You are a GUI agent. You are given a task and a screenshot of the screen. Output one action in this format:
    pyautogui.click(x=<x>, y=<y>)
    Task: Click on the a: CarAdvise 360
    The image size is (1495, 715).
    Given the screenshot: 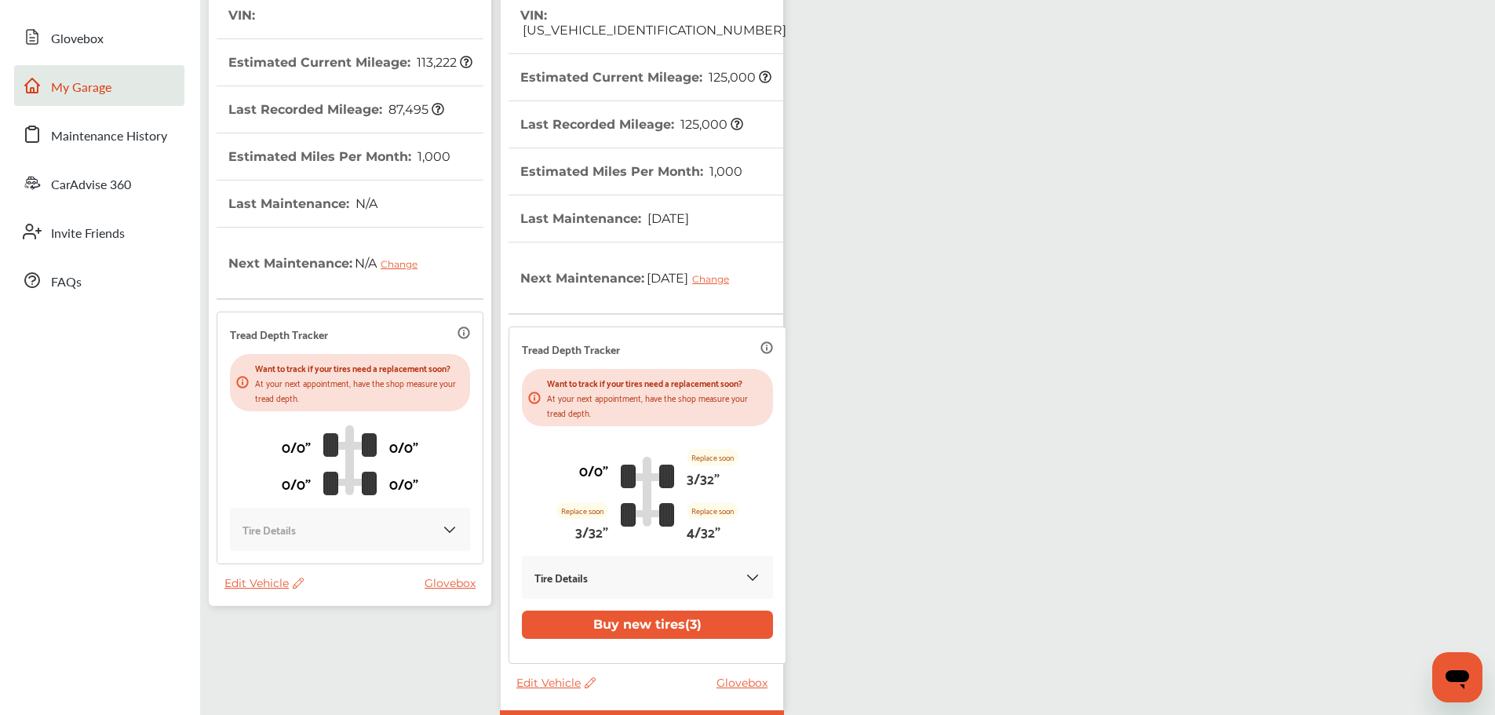 What is the action you would take?
    pyautogui.click(x=99, y=183)
    